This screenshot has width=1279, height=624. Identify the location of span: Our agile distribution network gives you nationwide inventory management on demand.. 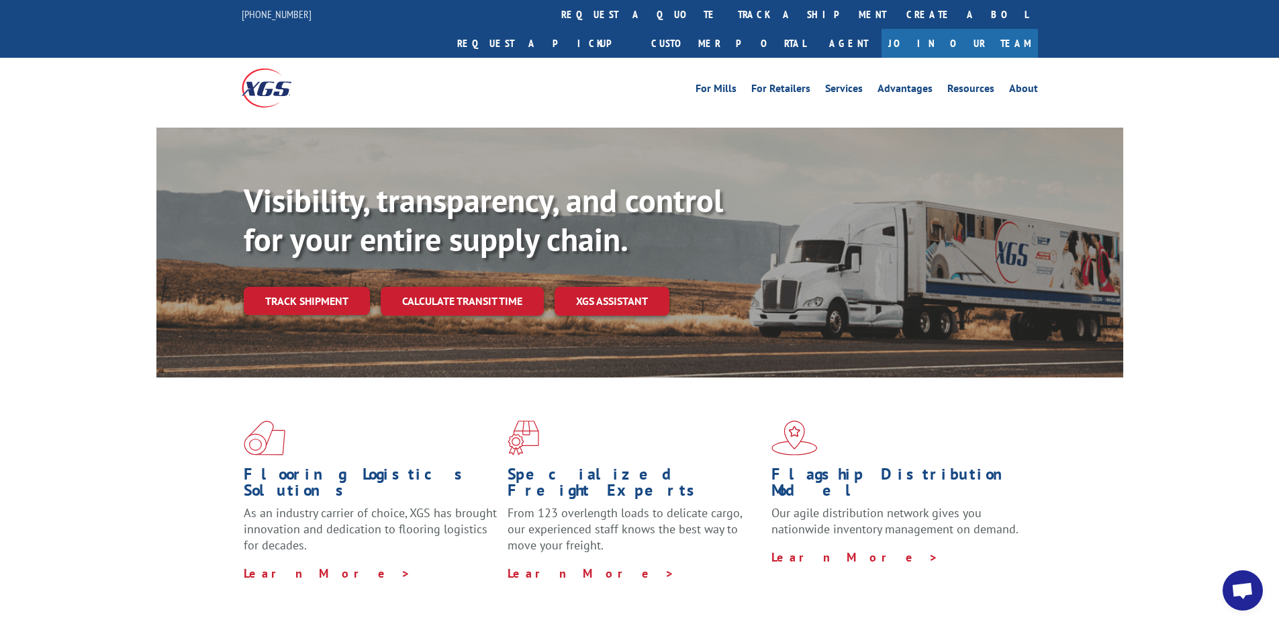
(895, 520).